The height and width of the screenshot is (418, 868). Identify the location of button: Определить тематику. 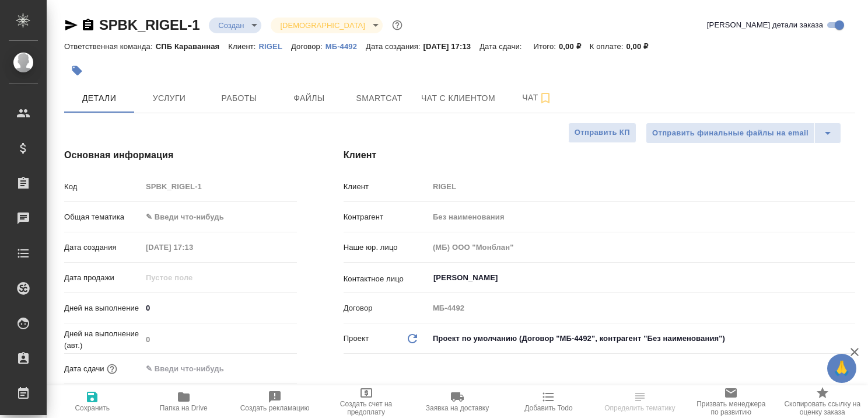
(640, 401).